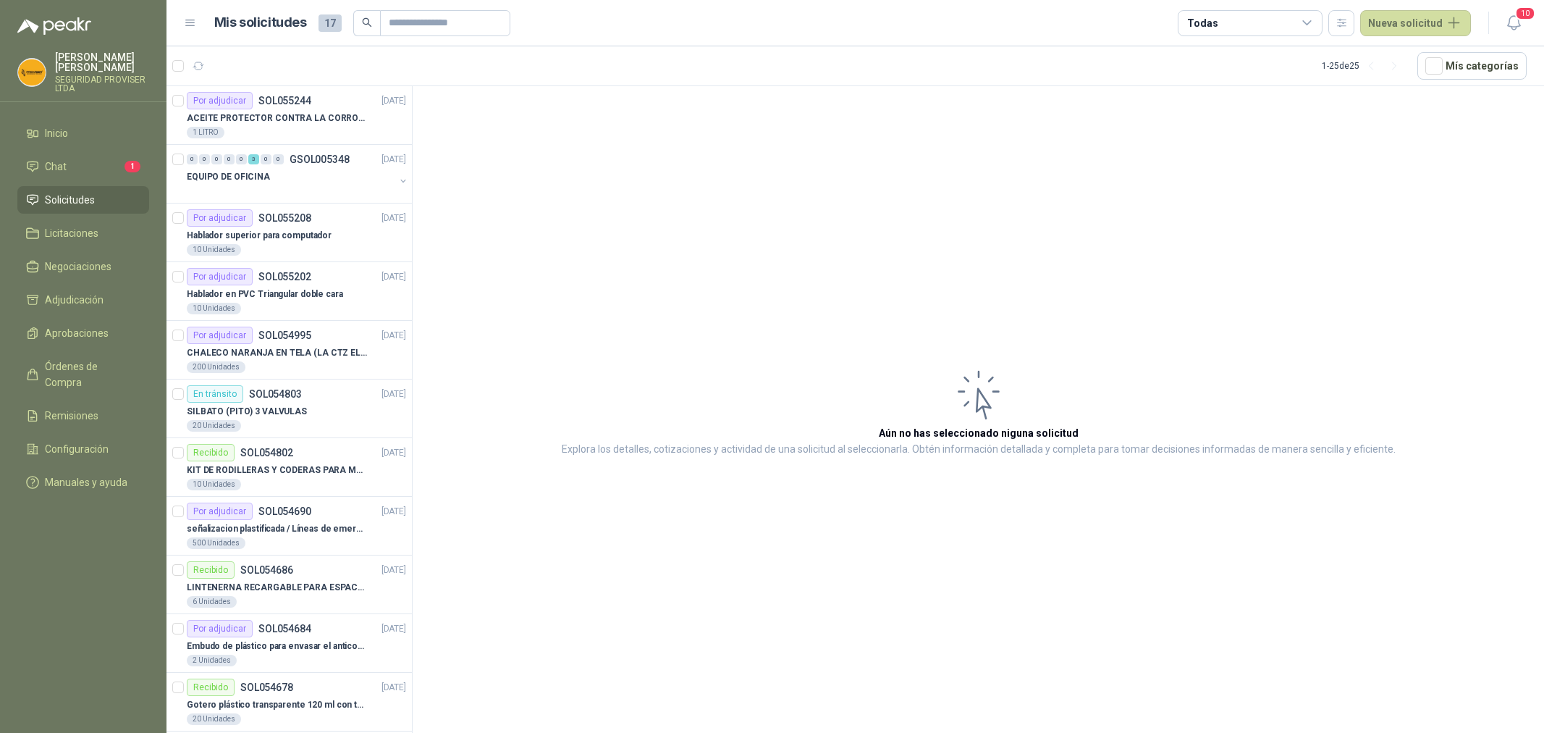 This screenshot has height=733, width=1544. Describe the element at coordinates (83, 266) in the screenshot. I see `a: Negociaciones` at that location.